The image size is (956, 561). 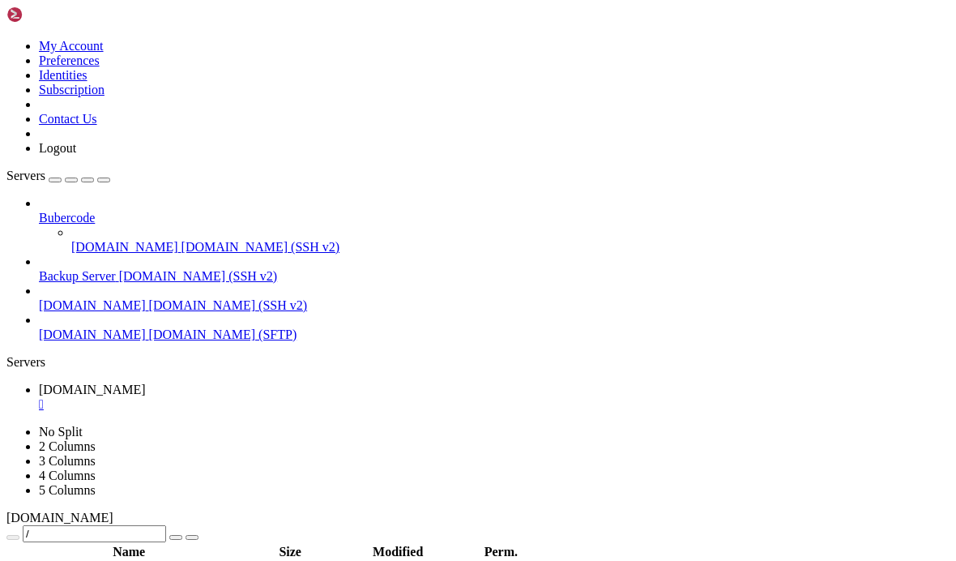 I want to click on span: Backup Server, so click(x=77, y=276).